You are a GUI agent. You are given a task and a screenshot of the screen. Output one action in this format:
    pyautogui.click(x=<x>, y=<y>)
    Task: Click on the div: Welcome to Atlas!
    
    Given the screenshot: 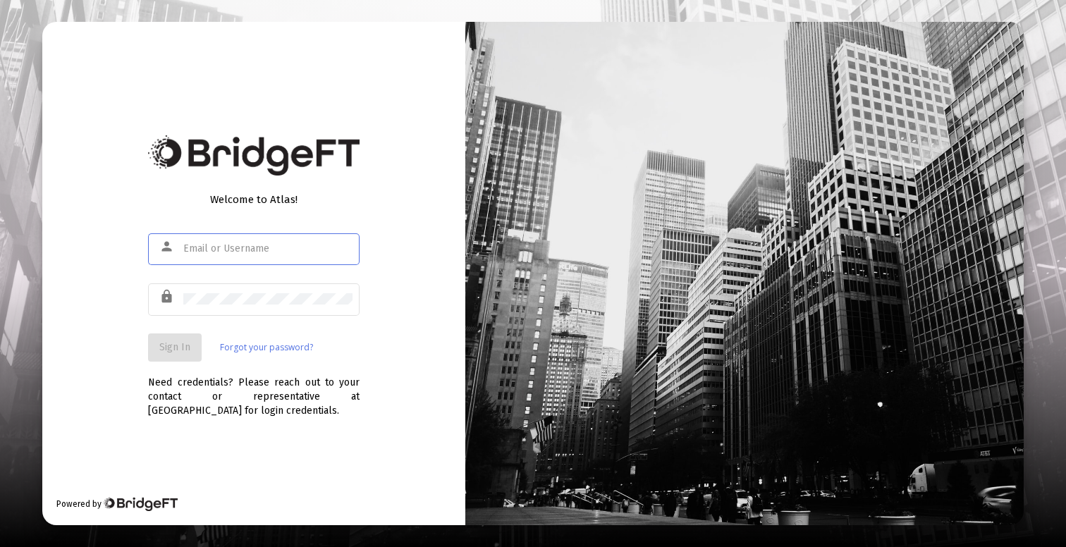 What is the action you would take?
    pyautogui.click(x=254, y=200)
    